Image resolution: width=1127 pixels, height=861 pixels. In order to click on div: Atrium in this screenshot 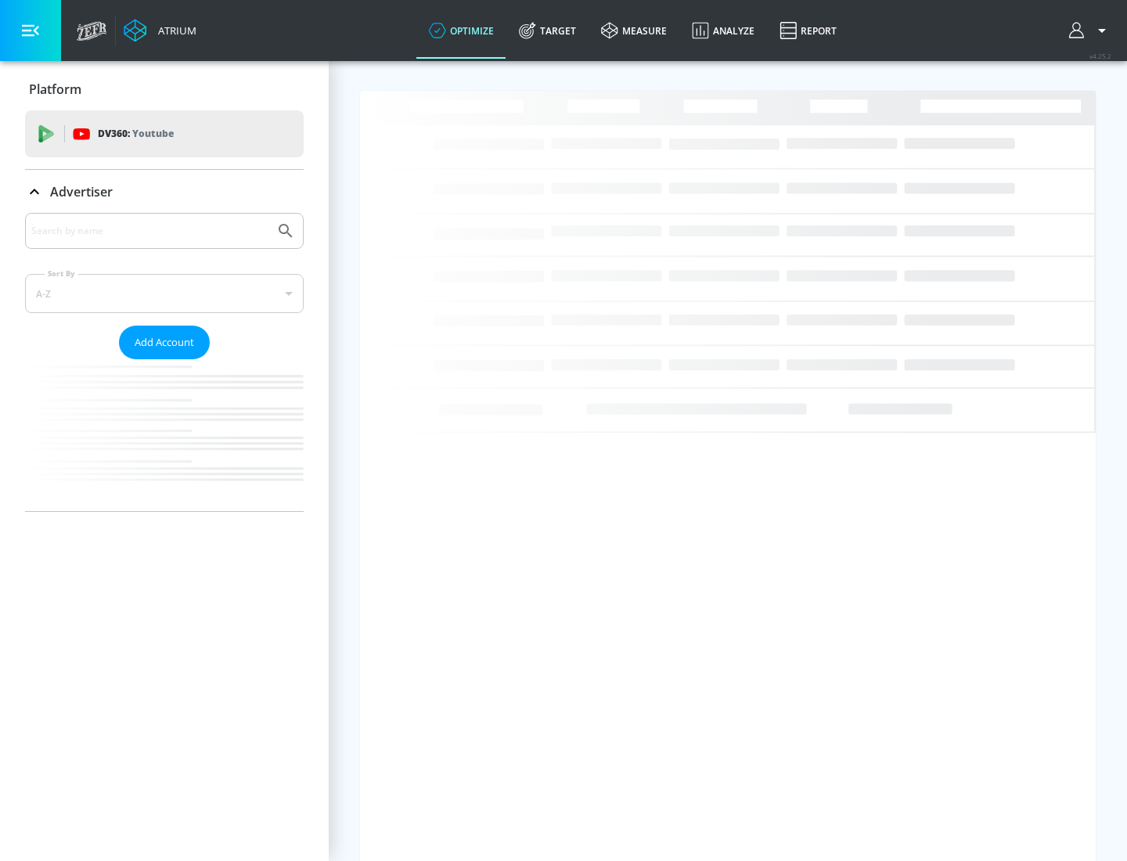, I will do `click(174, 31)`.